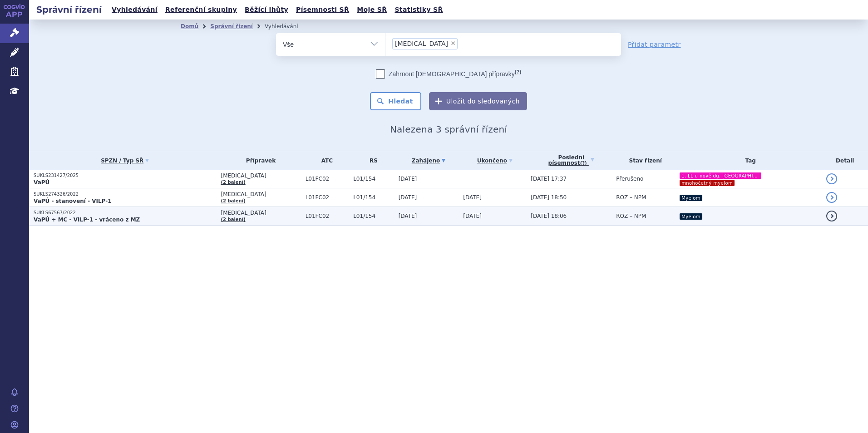 Image resolution: width=868 pixels, height=433 pixels. Describe the element at coordinates (395, 101) in the screenshot. I see `button: Hledat` at that location.